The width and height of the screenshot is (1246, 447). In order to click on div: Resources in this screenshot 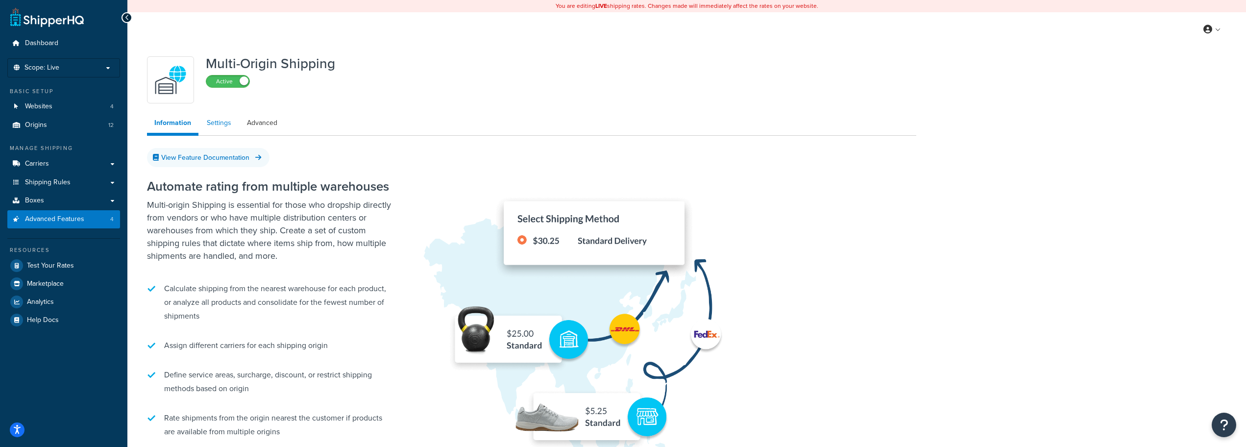, I will do `click(64, 250)`.